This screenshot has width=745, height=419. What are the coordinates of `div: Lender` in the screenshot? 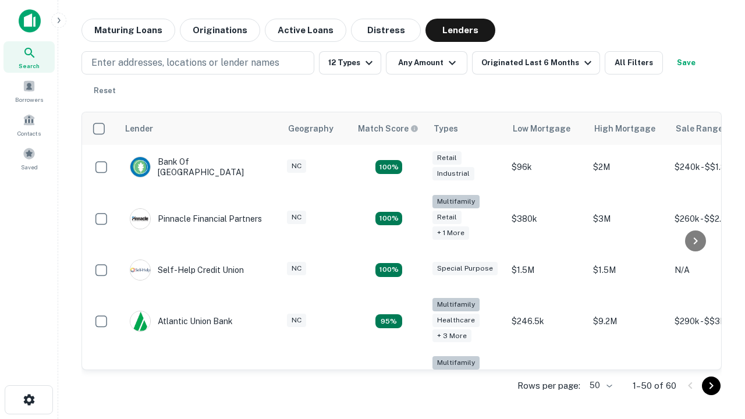 It's located at (139, 129).